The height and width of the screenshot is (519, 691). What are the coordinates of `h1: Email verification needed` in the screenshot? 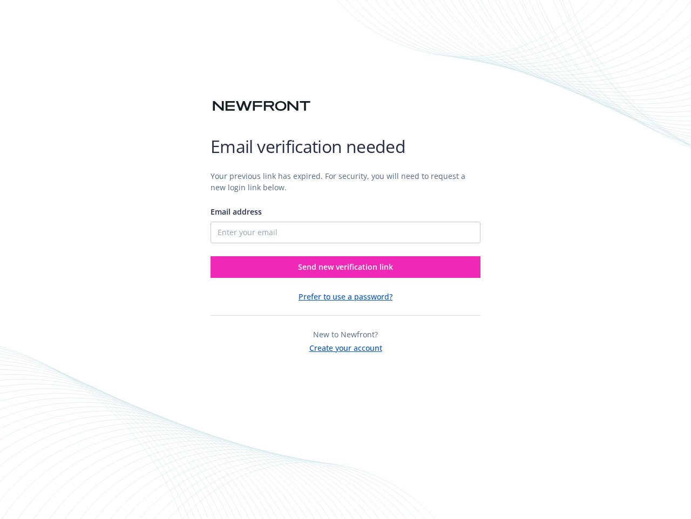 It's located at (346, 146).